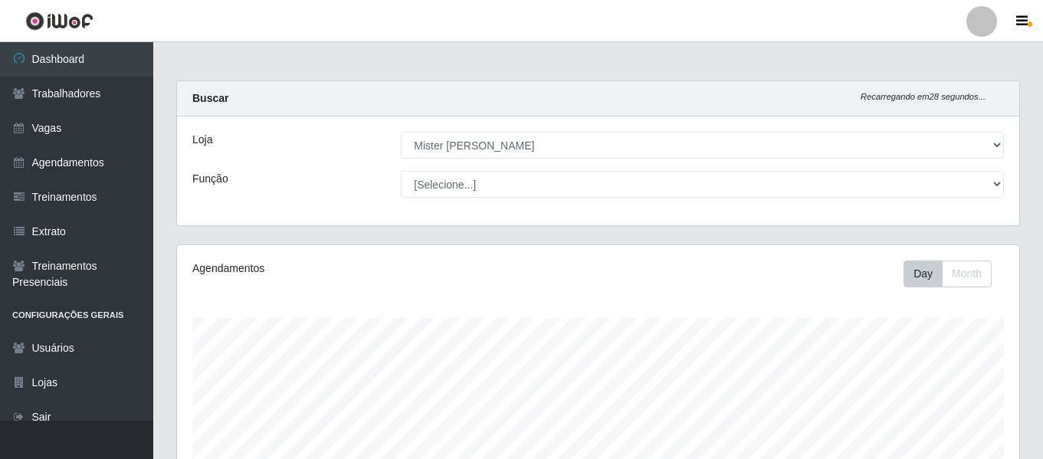  What do you see at coordinates (202, 139) in the screenshot?
I see `label: Loja` at bounding box center [202, 139].